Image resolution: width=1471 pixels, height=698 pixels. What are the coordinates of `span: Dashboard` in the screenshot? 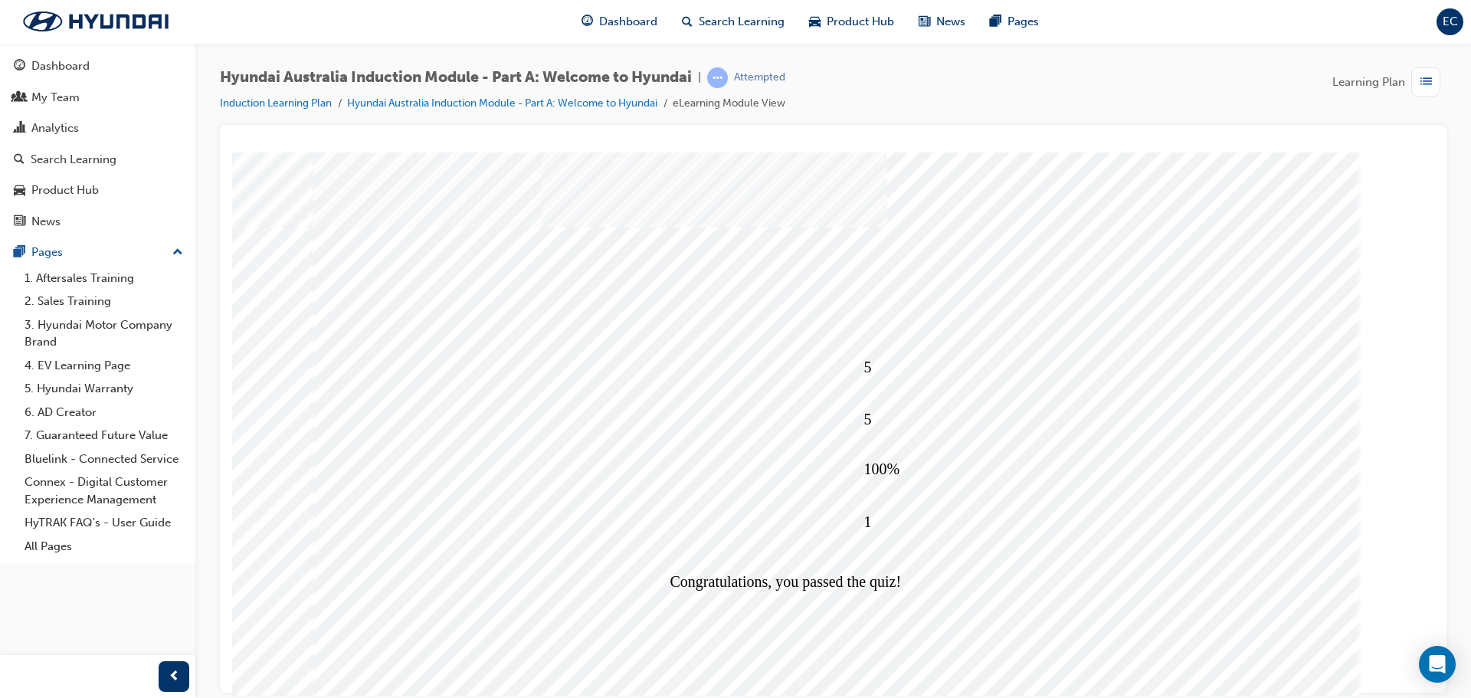 It's located at (628, 21).